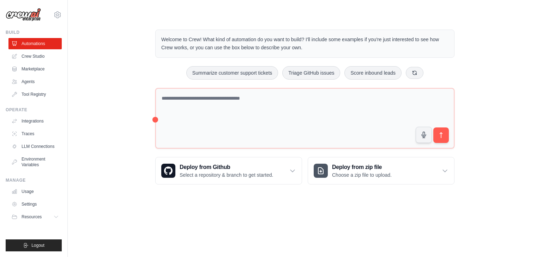  I want to click on div: Manage, so click(34, 181).